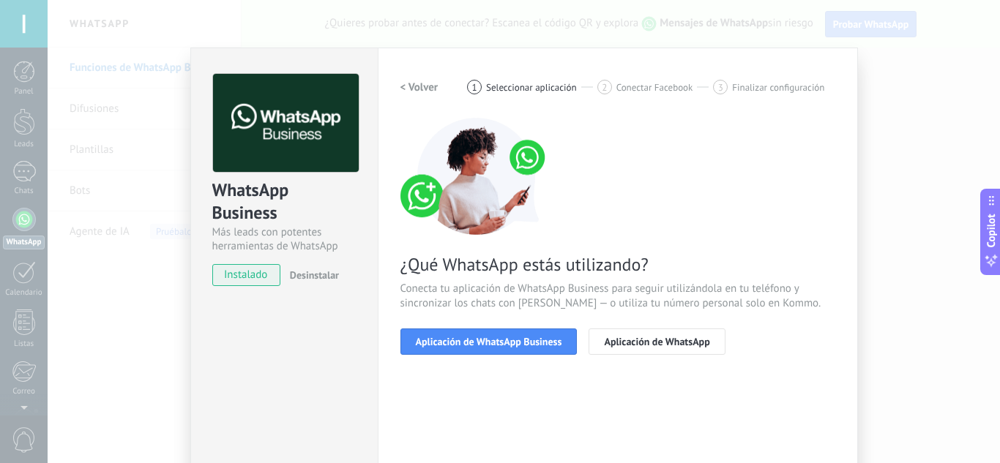 This screenshot has width=1000, height=463. I want to click on span: 2, so click(604, 87).